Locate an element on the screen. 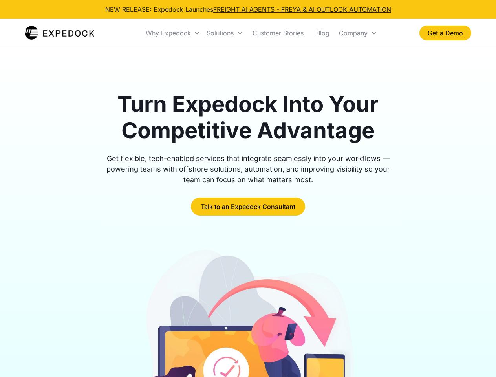  a: home is located at coordinates (59, 33).